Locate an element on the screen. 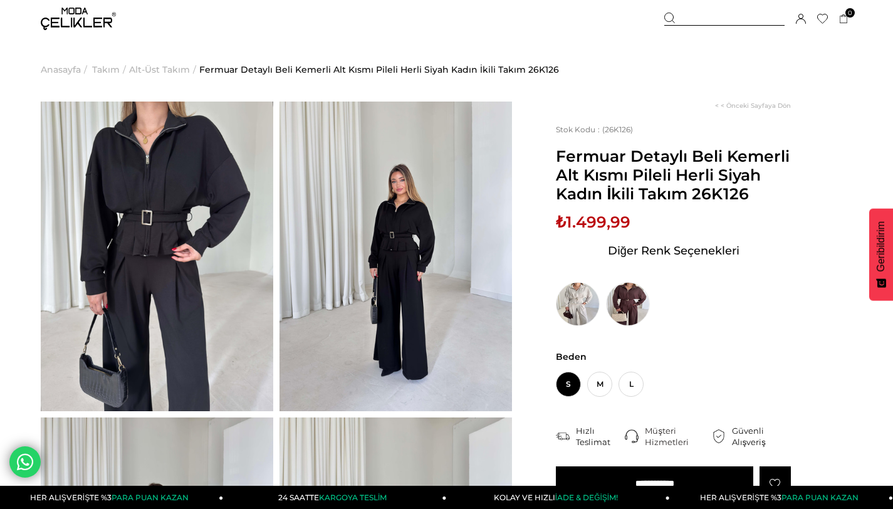 This screenshot has width=893, height=509. span: L is located at coordinates (631, 384).